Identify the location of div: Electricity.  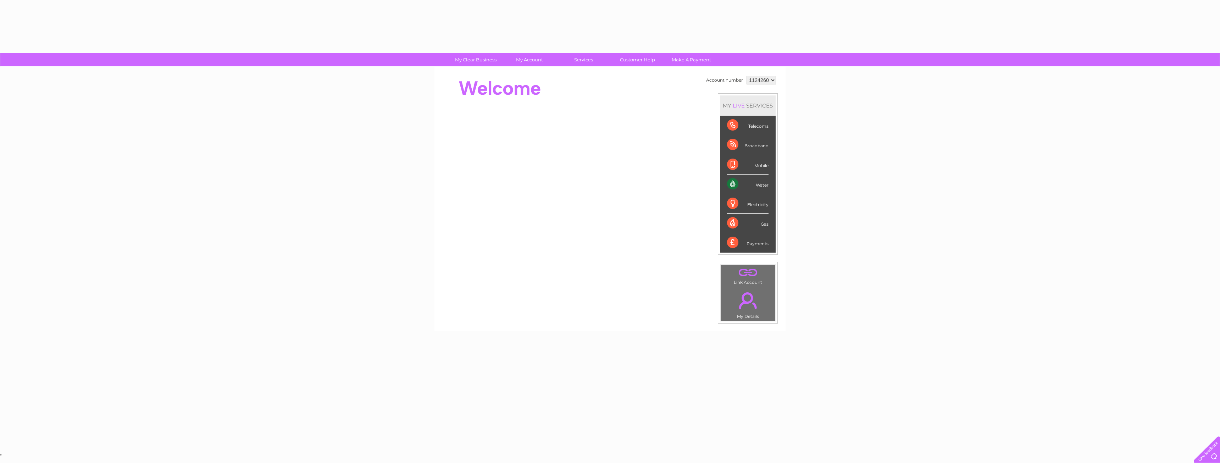
(748, 204).